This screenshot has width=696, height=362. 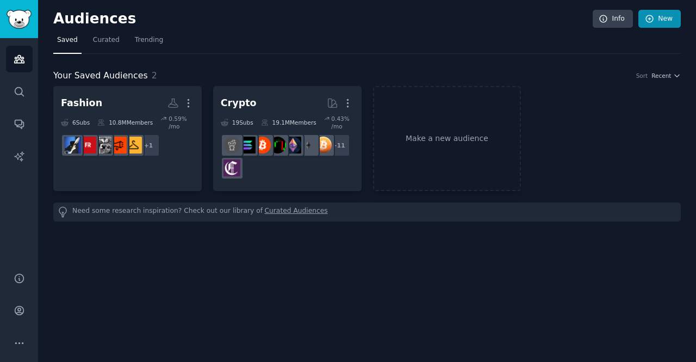 I want to click on div: 6 Sub s, so click(x=75, y=122).